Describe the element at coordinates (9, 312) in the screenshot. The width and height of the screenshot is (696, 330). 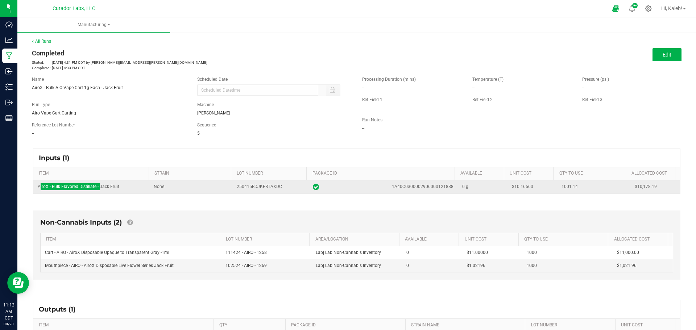
I see `p: 11:12 AM CDT` at that location.